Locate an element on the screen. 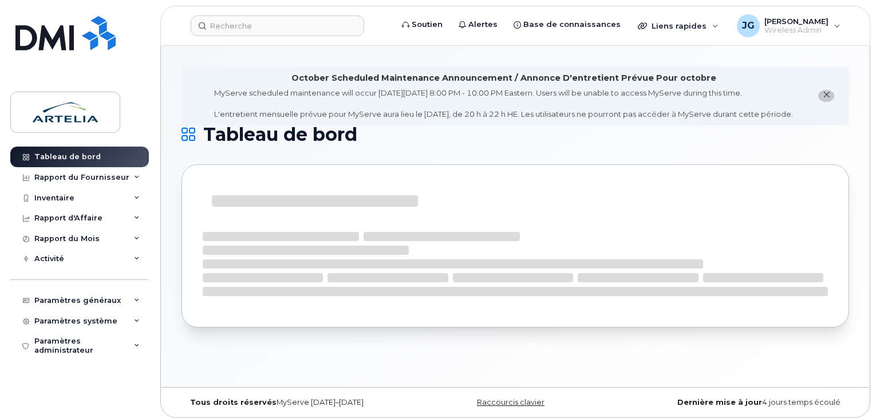  span: Tableau de bord is located at coordinates (280, 135).